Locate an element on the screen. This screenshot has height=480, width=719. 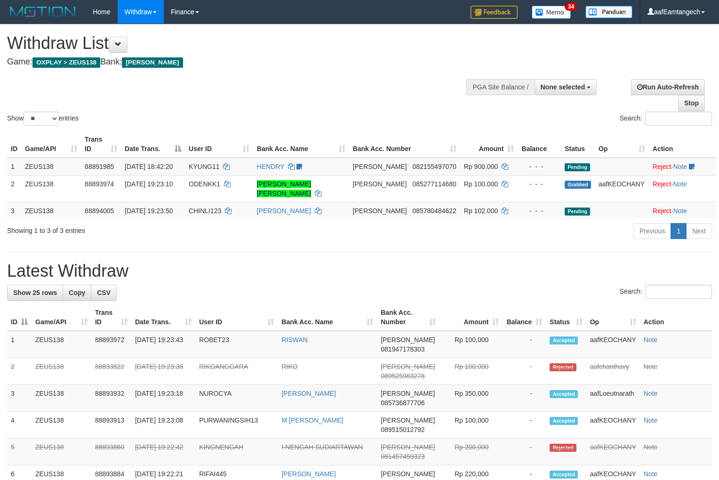
td: 88893913 is located at coordinates (111, 425).